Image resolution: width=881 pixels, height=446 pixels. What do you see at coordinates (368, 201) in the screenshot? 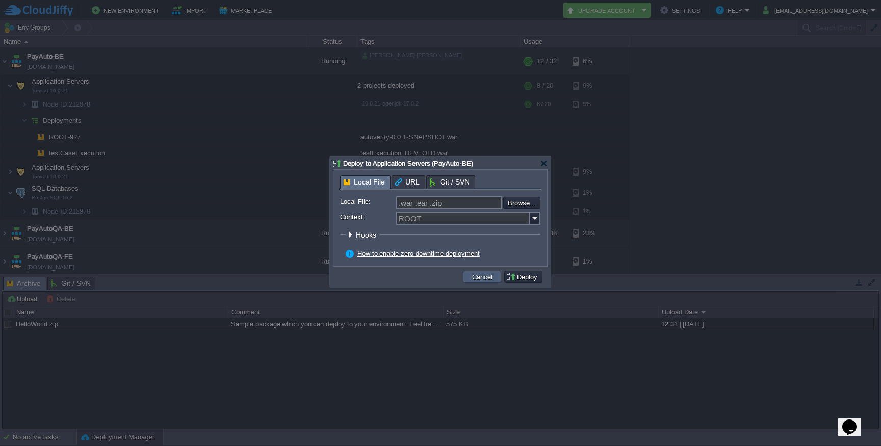
I see `label: Local File:` at bounding box center [368, 201].